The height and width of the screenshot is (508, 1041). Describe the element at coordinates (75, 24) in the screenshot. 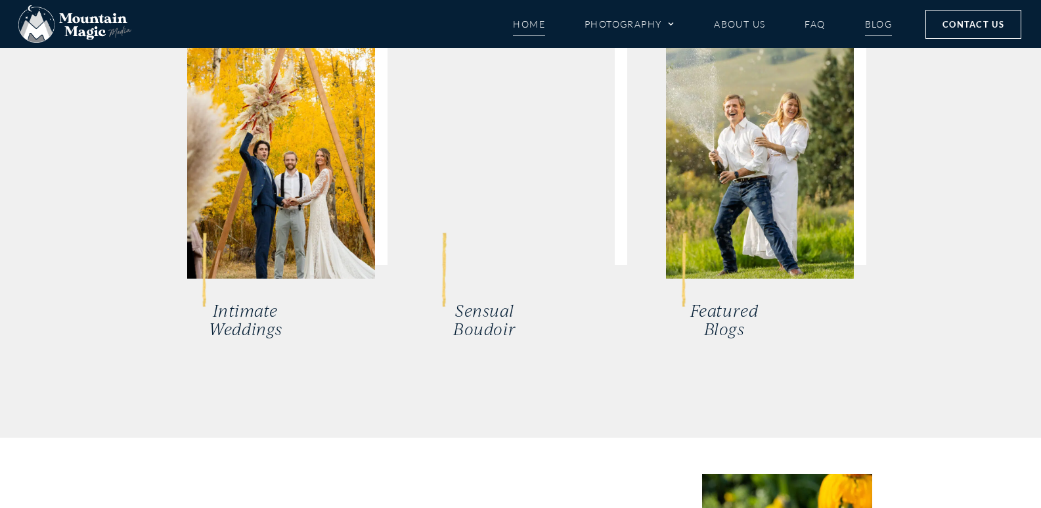

I see `a: Mountain Magic Media photography logo Crested Butte Photographer` at that location.